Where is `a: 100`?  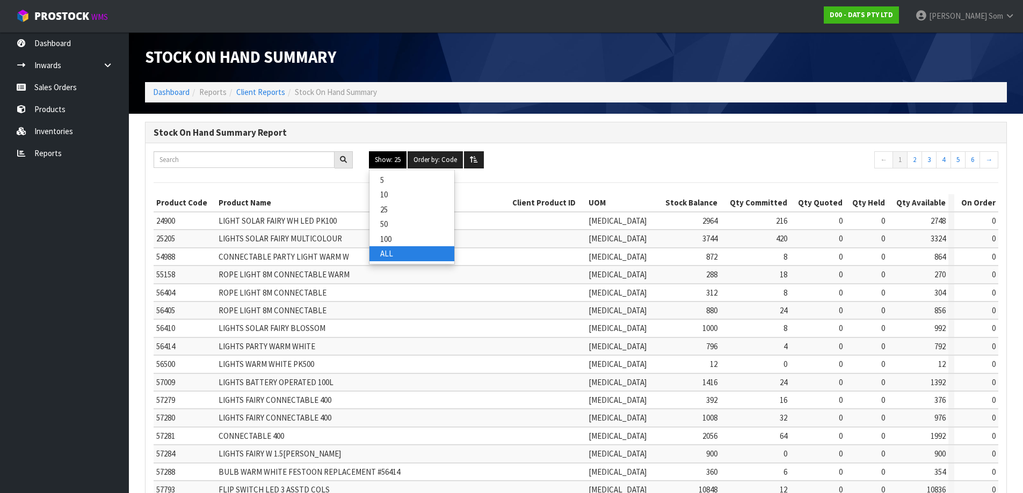 a: 100 is located at coordinates (412, 239).